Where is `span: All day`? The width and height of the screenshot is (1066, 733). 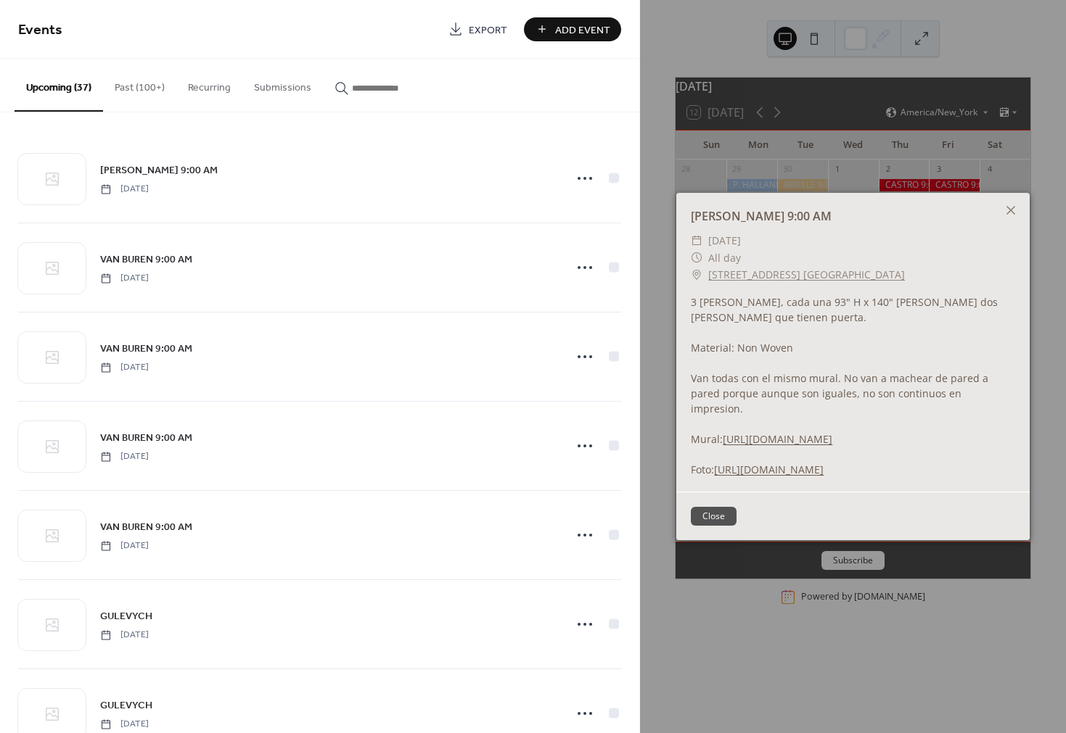
span: All day is located at coordinates (724, 258).